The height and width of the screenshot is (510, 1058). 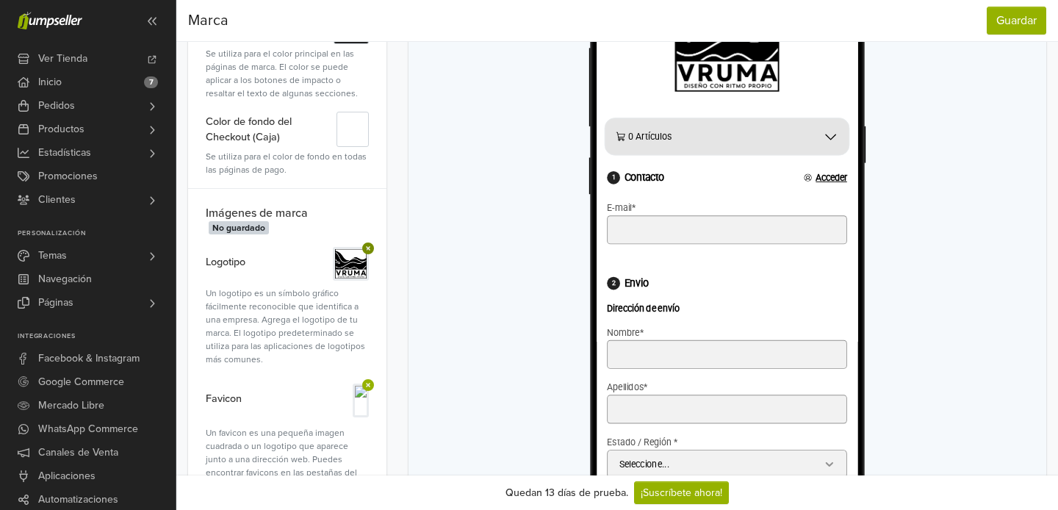 What do you see at coordinates (71, 406) in the screenshot?
I see `span: Mercado Libre` at bounding box center [71, 406].